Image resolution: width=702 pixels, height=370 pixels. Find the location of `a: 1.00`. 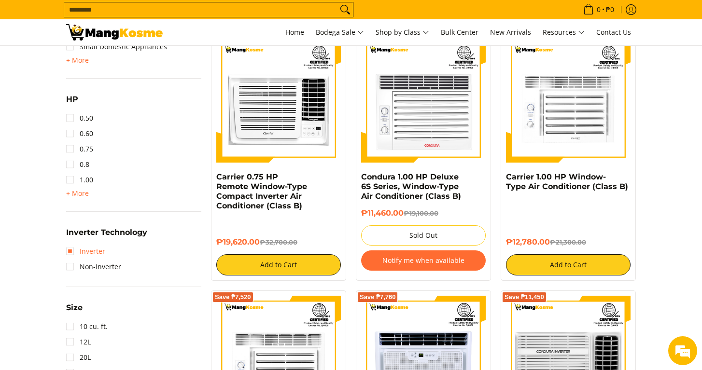

a: 1.00 is located at coordinates (80, 180).